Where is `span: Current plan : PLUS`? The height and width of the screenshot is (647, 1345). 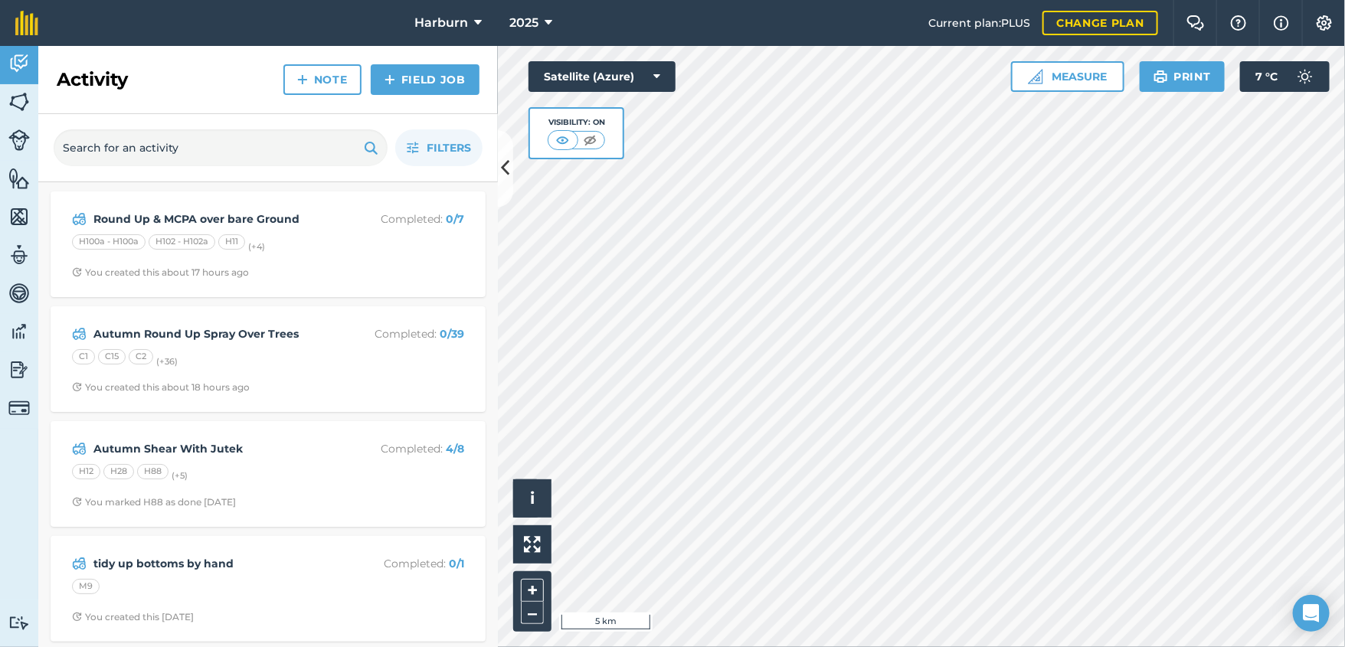 span: Current plan : PLUS is located at coordinates (979, 23).